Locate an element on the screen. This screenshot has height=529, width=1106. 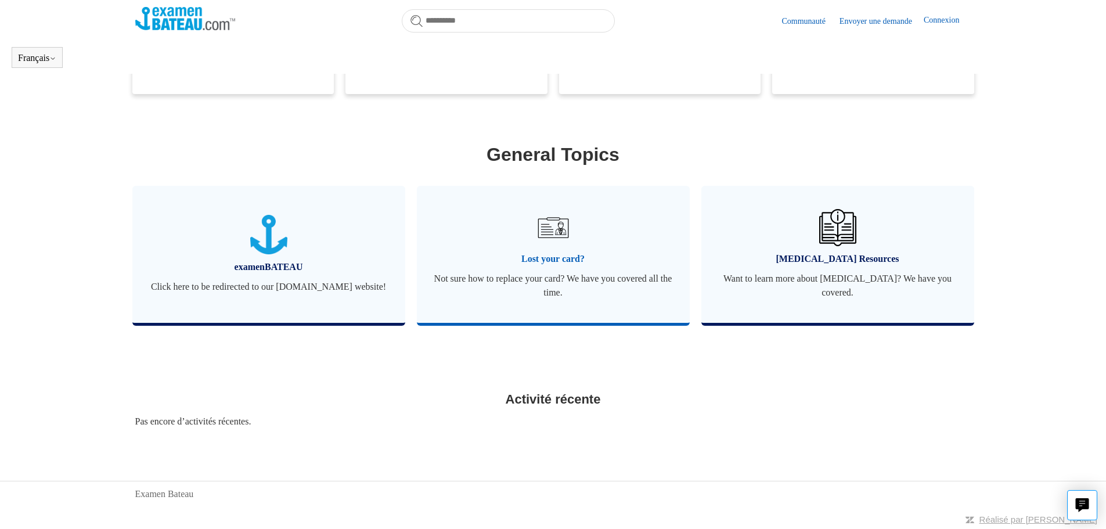
img: Page d’accueil du Centre d’aide Examen Bateau is located at coordinates (185, 19).